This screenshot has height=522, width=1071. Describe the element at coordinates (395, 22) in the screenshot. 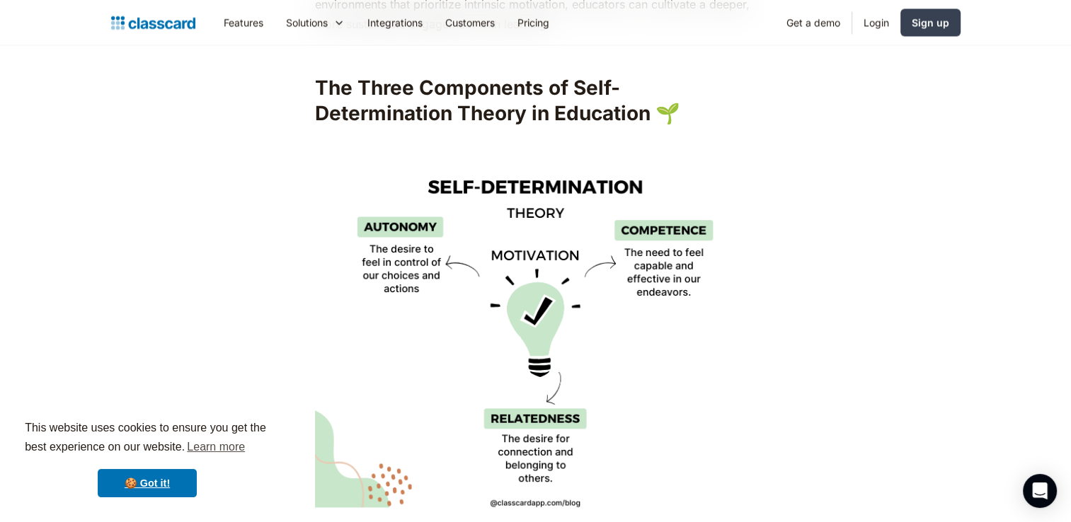

I see `a: Integrations` at that location.